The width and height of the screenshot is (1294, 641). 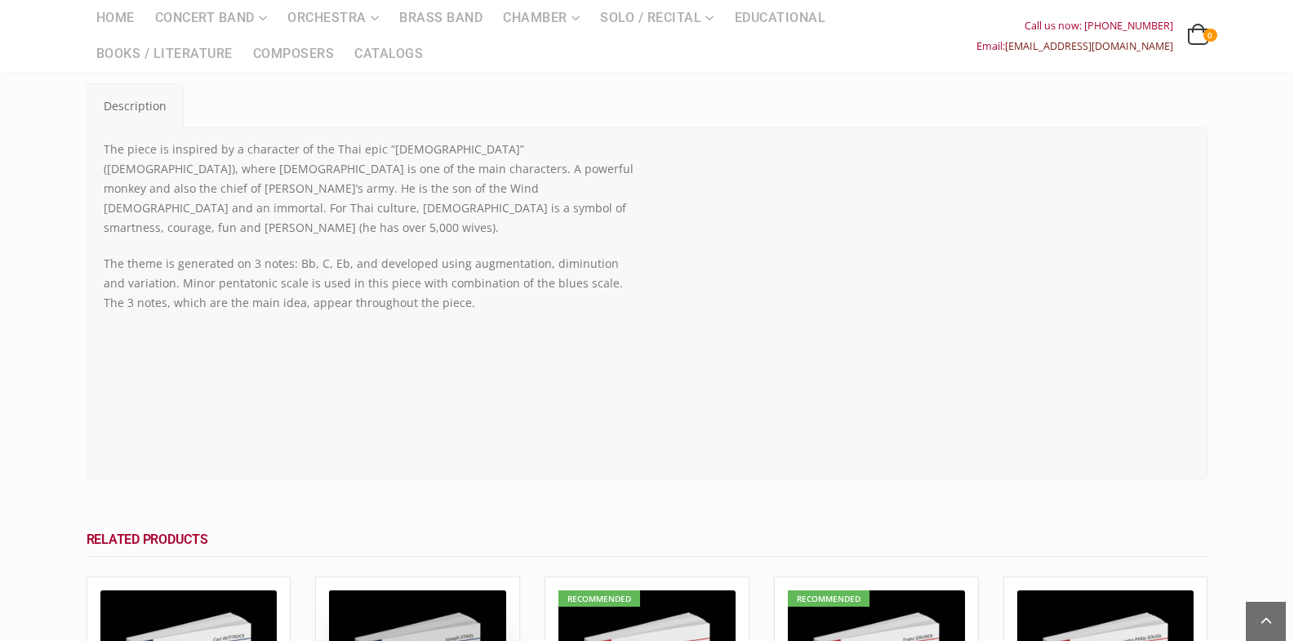 I want to click on span: 0, so click(x=1210, y=35).